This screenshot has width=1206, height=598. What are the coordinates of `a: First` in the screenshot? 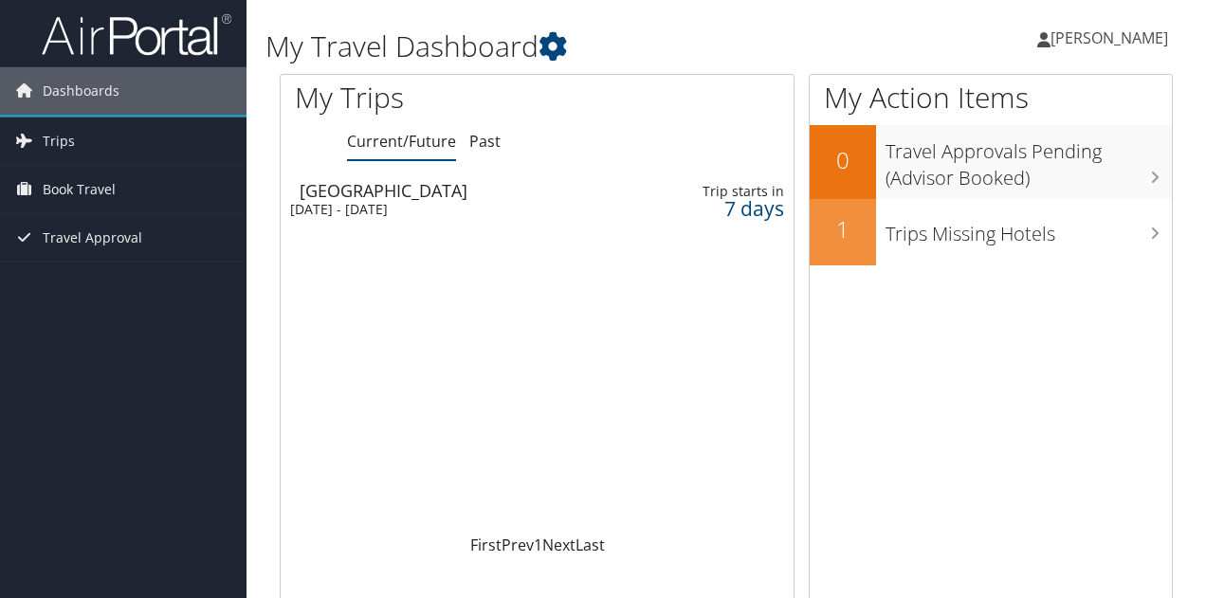 It's located at (485, 545).